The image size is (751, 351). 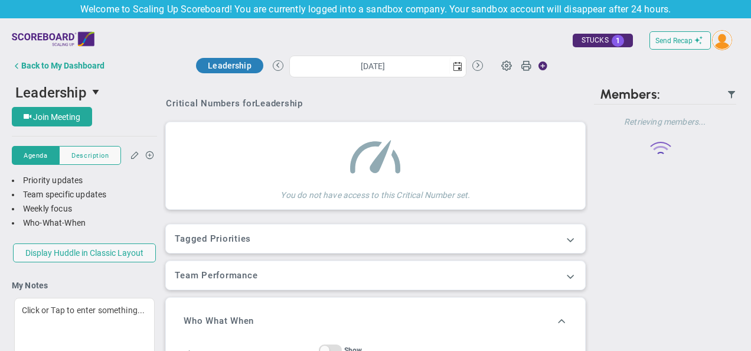 I want to click on button: Send Recap, so click(x=680, y=40).